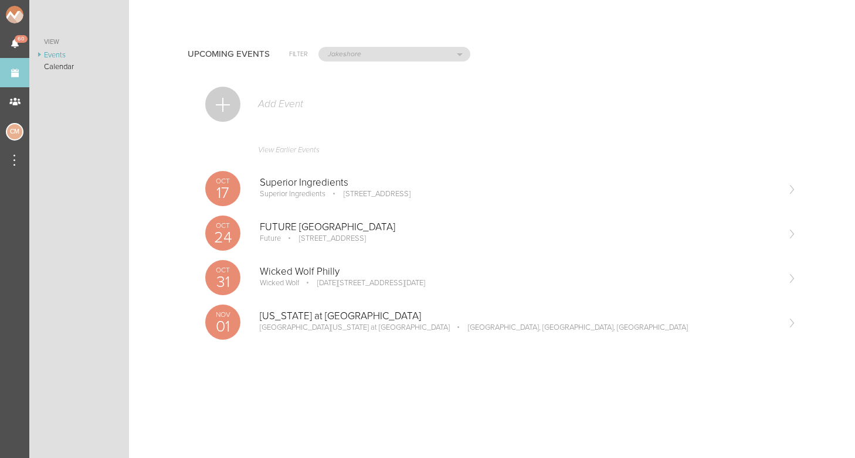 This screenshot has height=458, width=855. I want to click on p: 01, so click(223, 327).